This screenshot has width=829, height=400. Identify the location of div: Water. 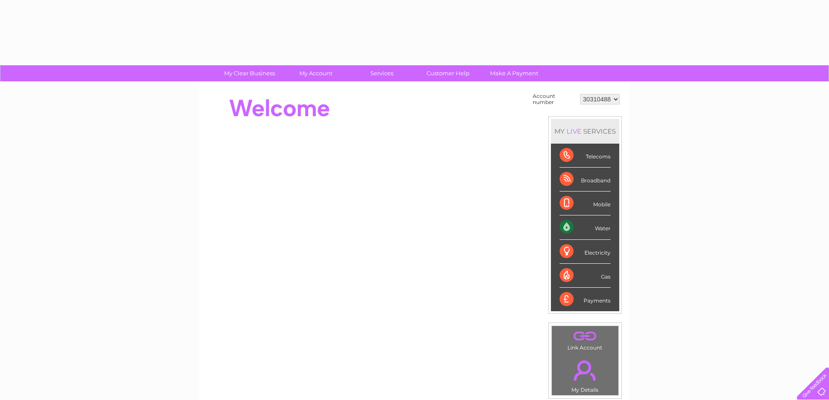
(585, 227).